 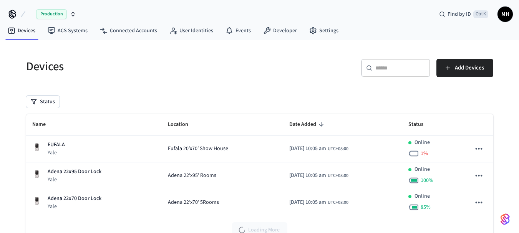 I want to click on div: Find by IDCtrl K, so click(x=464, y=14).